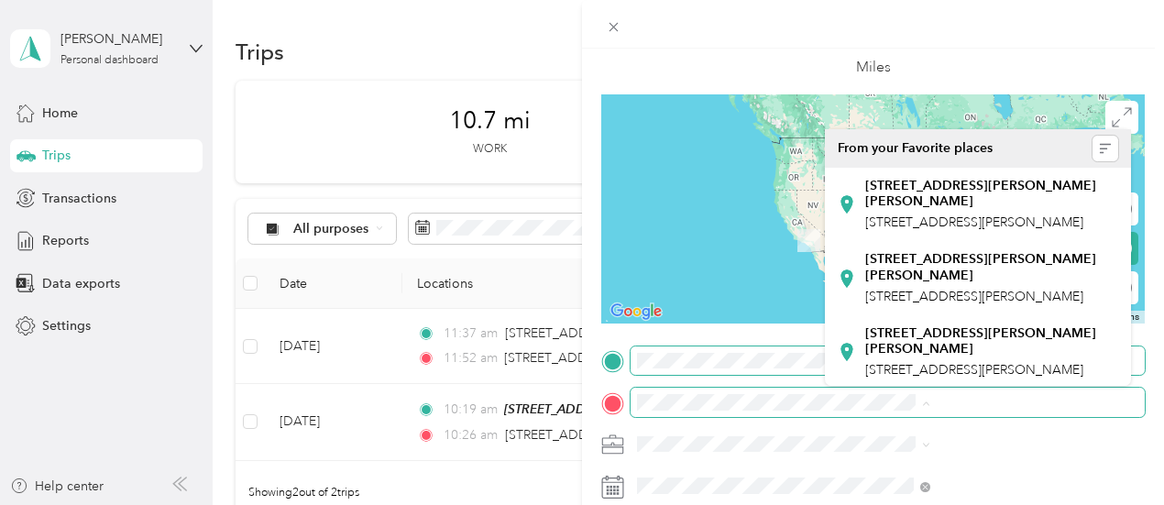 The height and width of the screenshot is (505, 1164). I want to click on span: From your Favorite places, so click(915, 148).